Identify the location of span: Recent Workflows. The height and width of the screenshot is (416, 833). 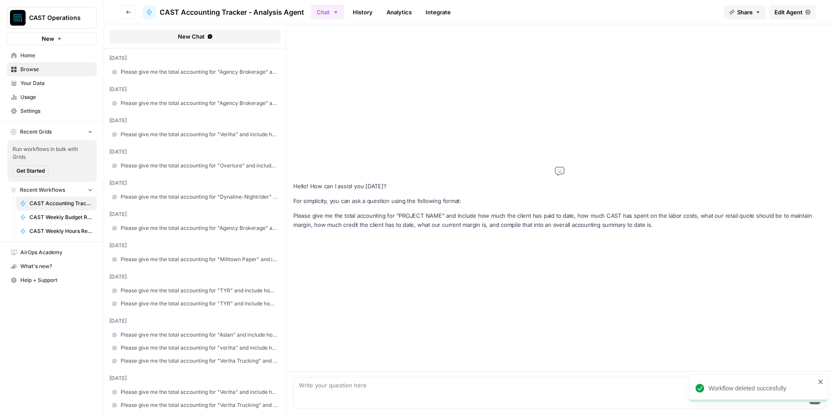
(43, 190).